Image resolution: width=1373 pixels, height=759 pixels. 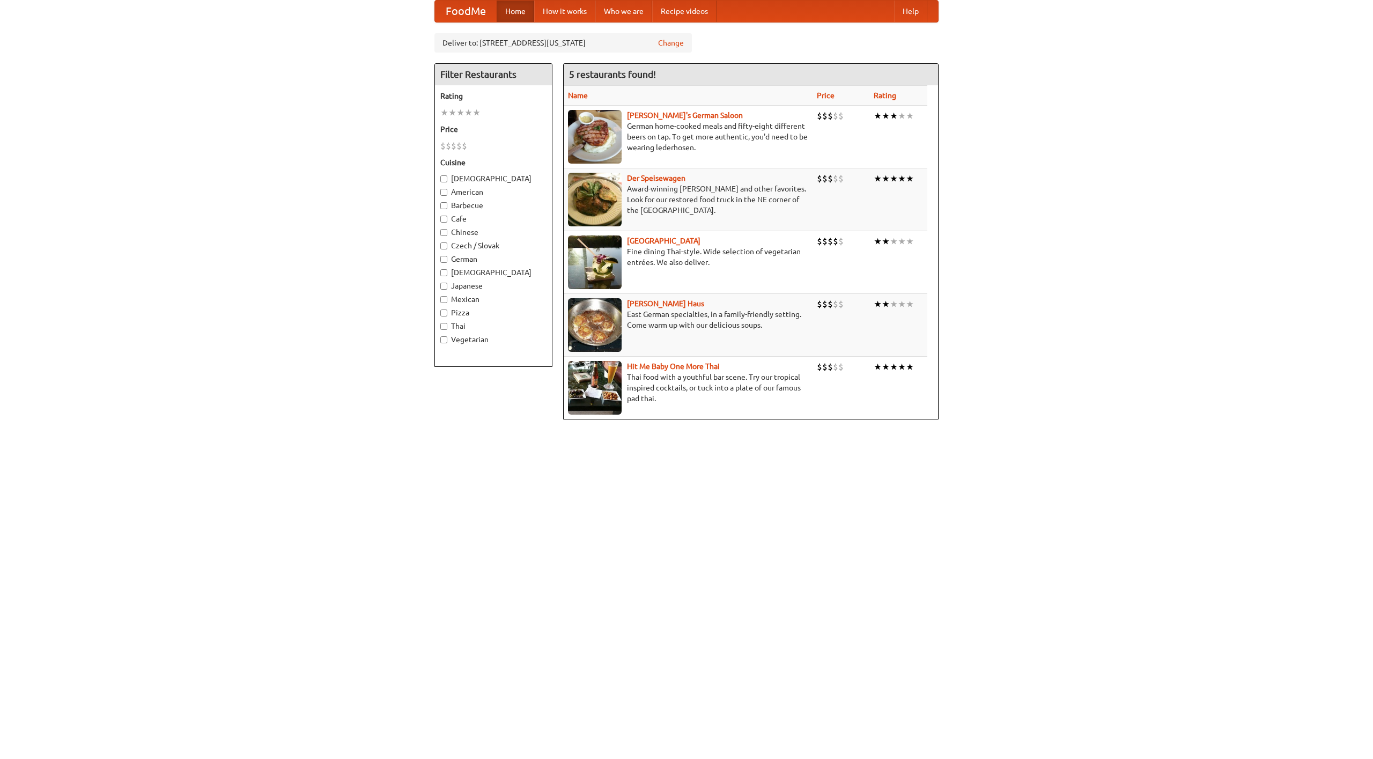 What do you see at coordinates (688, 257) in the screenshot?
I see `p: Fine dining Thai-style. Wide selection of vegetarian entrées. We also deliver.` at bounding box center [688, 257].